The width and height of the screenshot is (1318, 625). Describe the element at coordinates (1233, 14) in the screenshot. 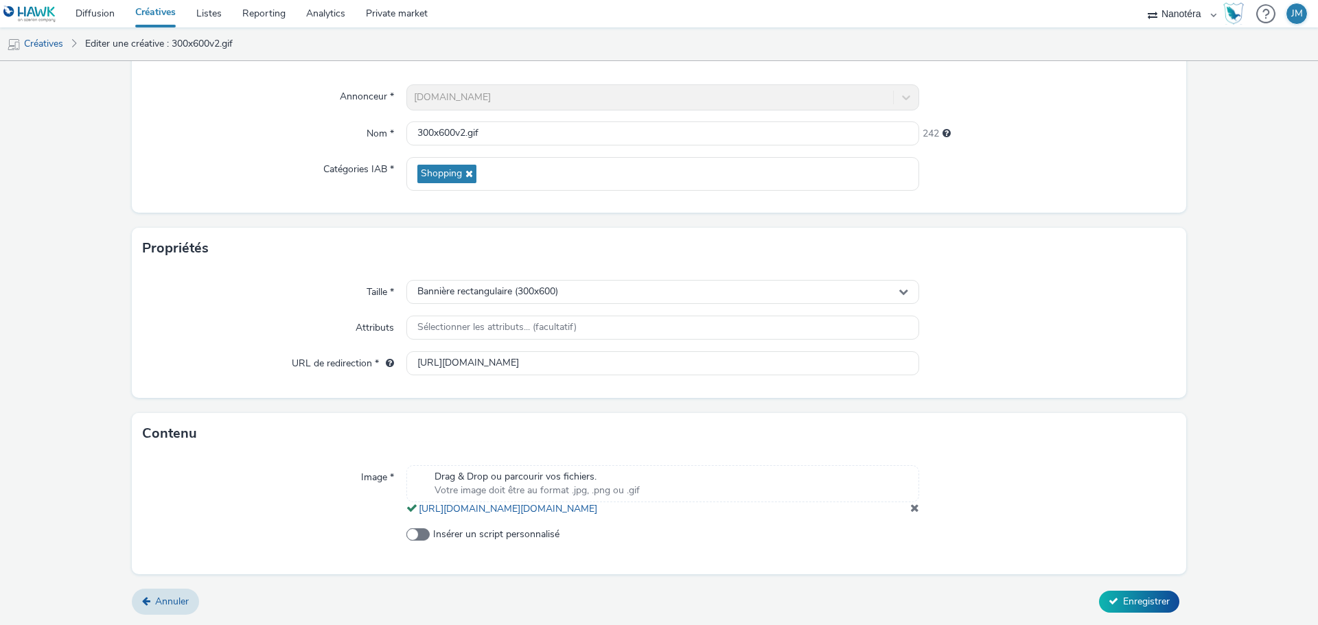

I see `img: Hawk Academy` at that location.